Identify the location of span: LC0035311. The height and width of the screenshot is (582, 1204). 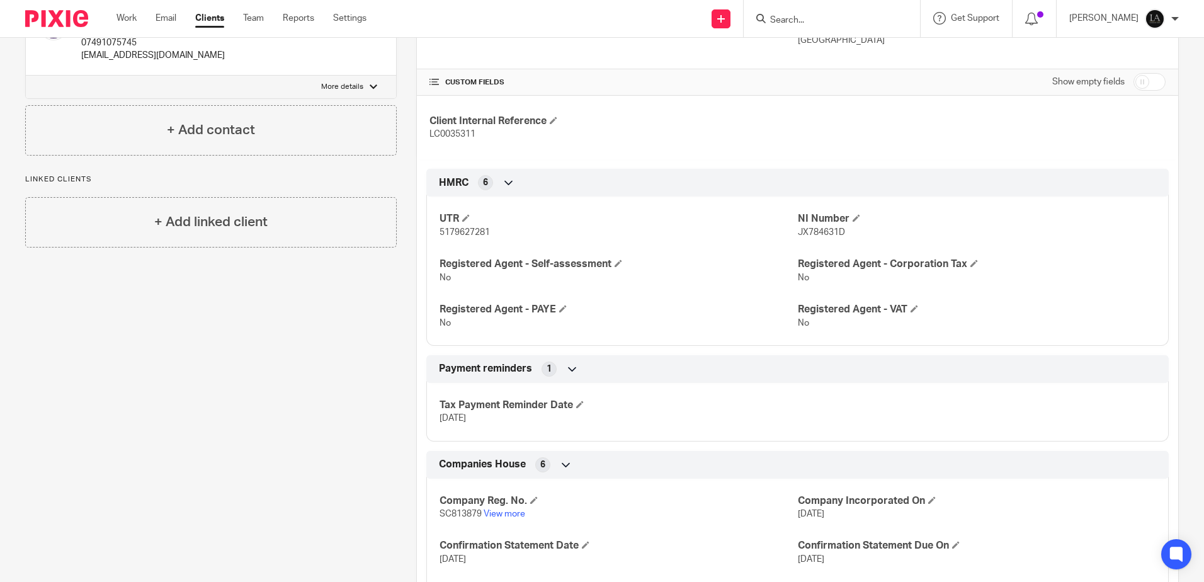
(452, 134).